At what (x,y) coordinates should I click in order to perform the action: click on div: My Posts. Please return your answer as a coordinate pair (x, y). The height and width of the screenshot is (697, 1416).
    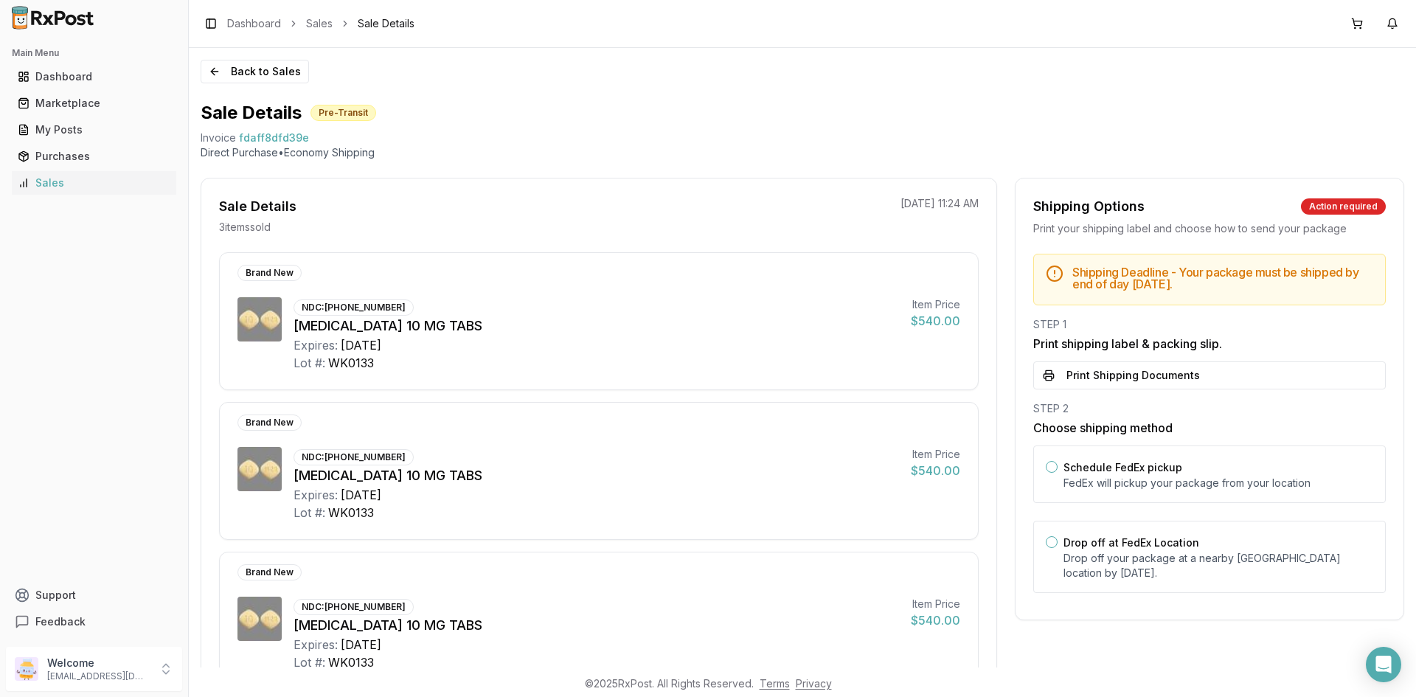
    Looking at the image, I should click on (94, 130).